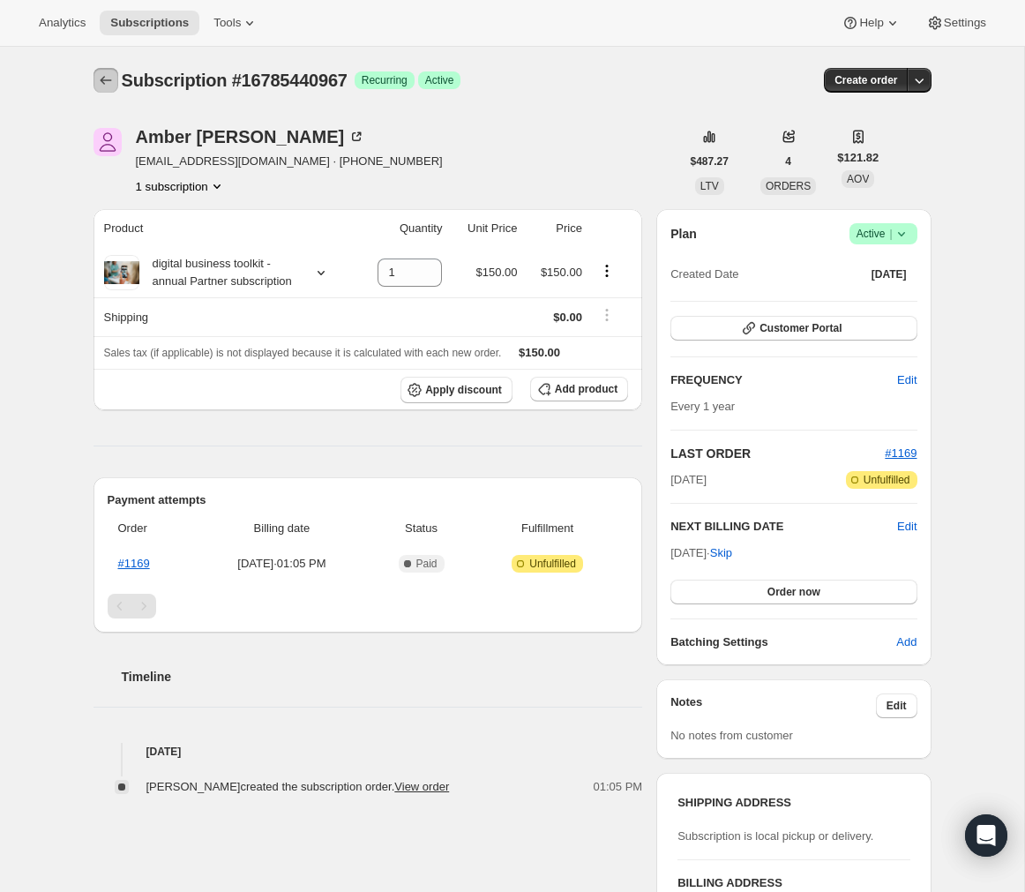  I want to click on a: View order, so click(422, 786).